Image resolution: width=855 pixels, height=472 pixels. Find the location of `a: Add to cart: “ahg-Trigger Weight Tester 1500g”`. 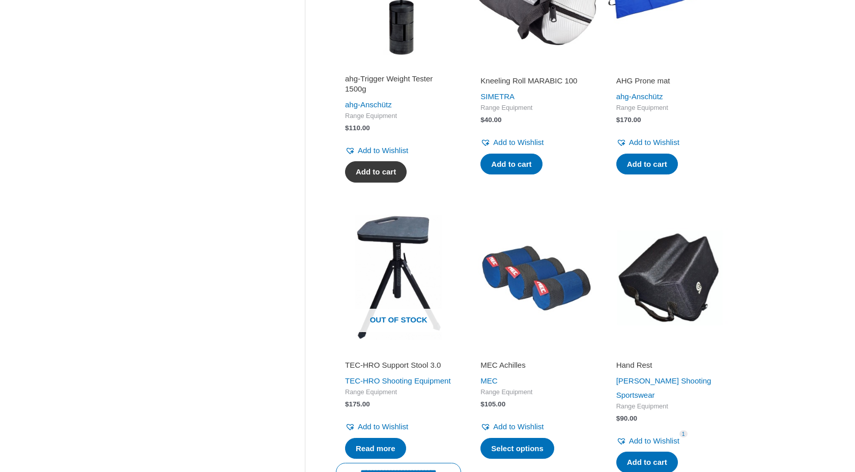

a: Add to cart: “ahg-Trigger Weight Tester 1500g” is located at coordinates (375, 172).